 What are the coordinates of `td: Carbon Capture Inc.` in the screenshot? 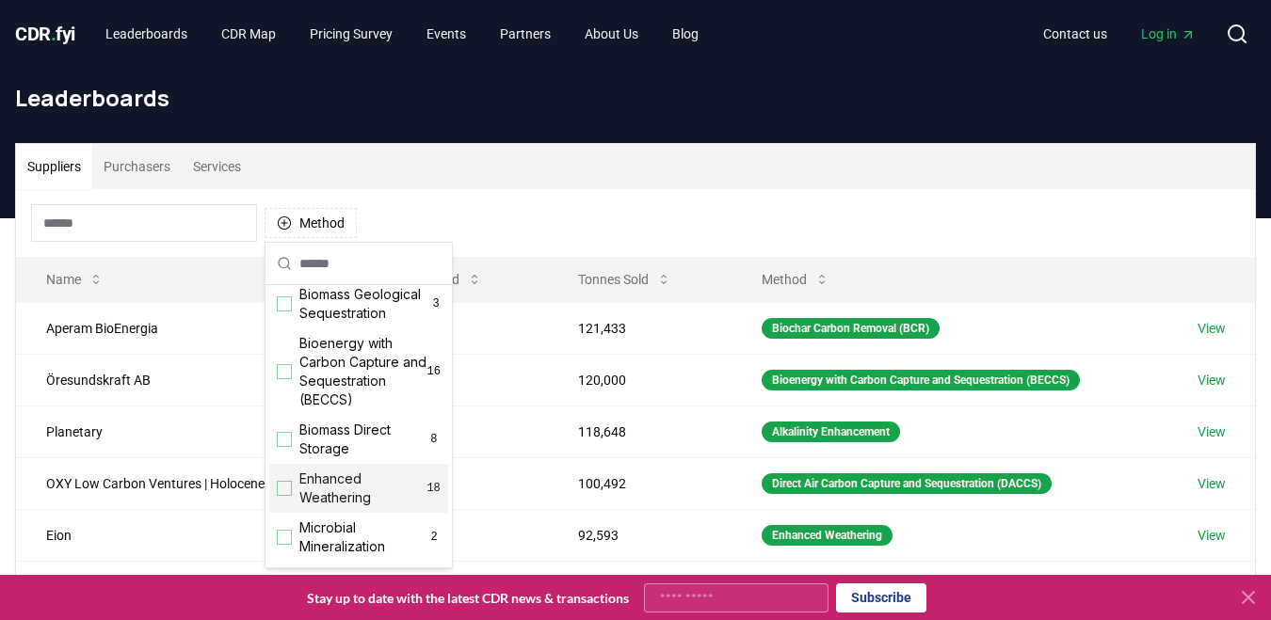 It's located at (173, 587).